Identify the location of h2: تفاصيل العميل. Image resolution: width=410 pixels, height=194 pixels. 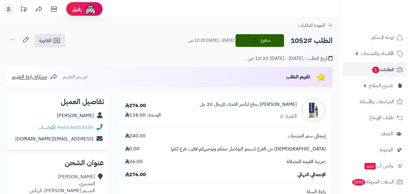
(57, 102).